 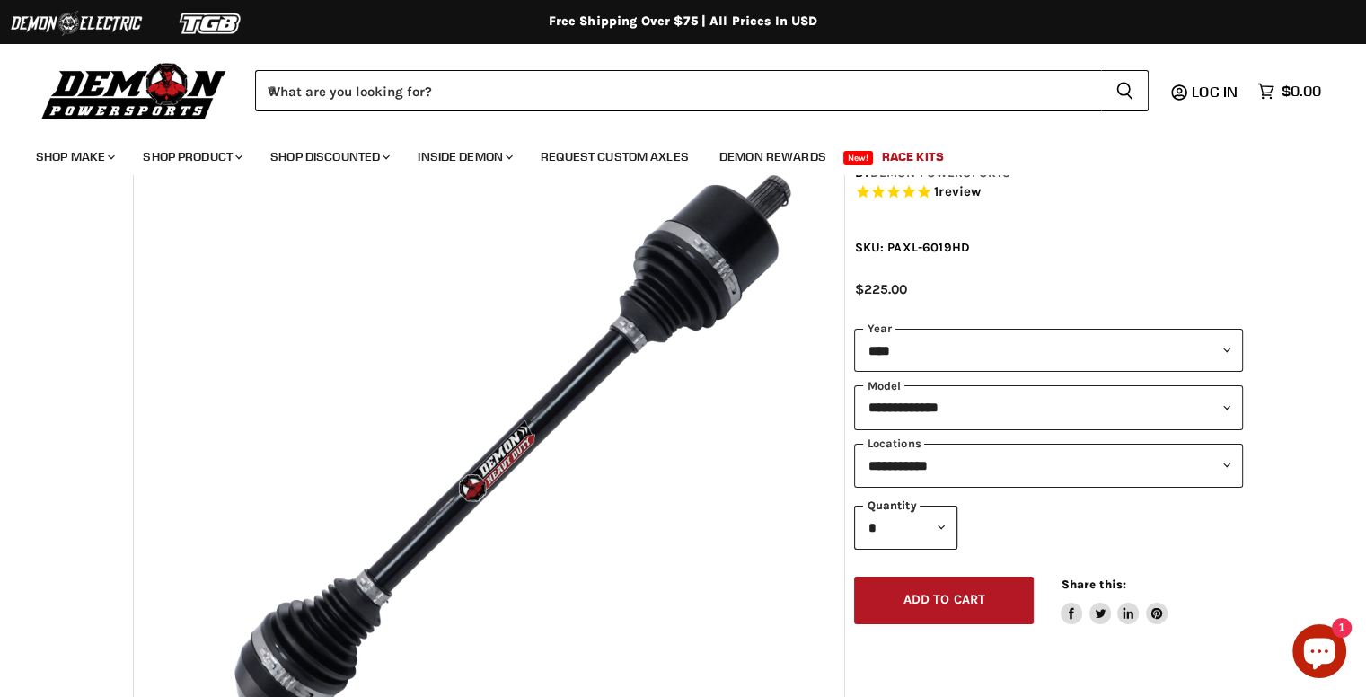 What do you see at coordinates (912, 156) in the screenshot?
I see `a: Race Kits` at bounding box center [912, 156].